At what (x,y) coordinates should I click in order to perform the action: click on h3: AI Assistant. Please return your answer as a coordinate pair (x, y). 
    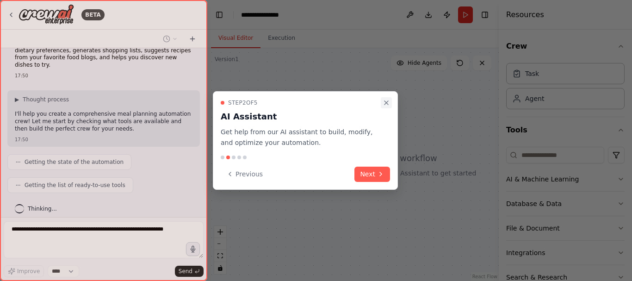
    Looking at the image, I should click on (300, 117).